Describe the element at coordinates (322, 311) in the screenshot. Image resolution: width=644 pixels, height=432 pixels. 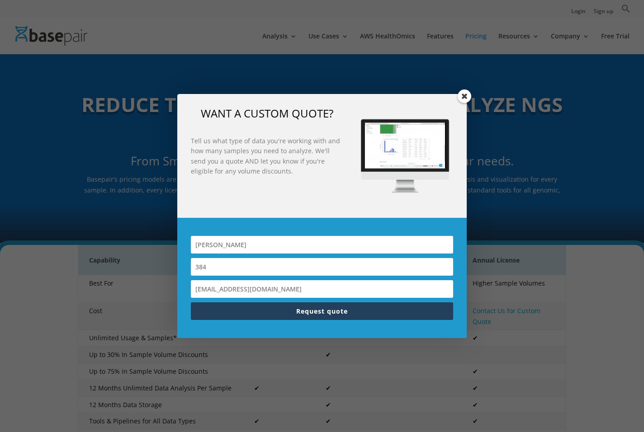
I see `button: Request quote` at that location.